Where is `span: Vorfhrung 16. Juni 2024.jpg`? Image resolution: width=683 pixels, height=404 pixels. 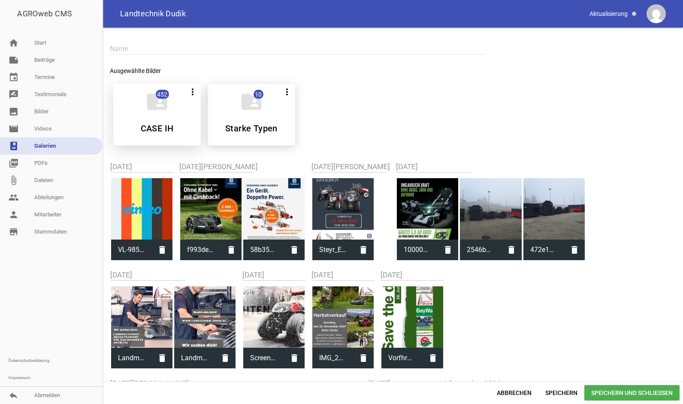
span: Vorfhrung 16. Juni 2024.jpg is located at coordinates (402, 358).